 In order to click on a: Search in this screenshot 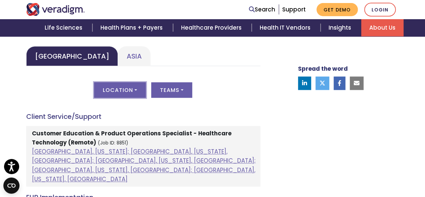, I will do `click(262, 9)`.